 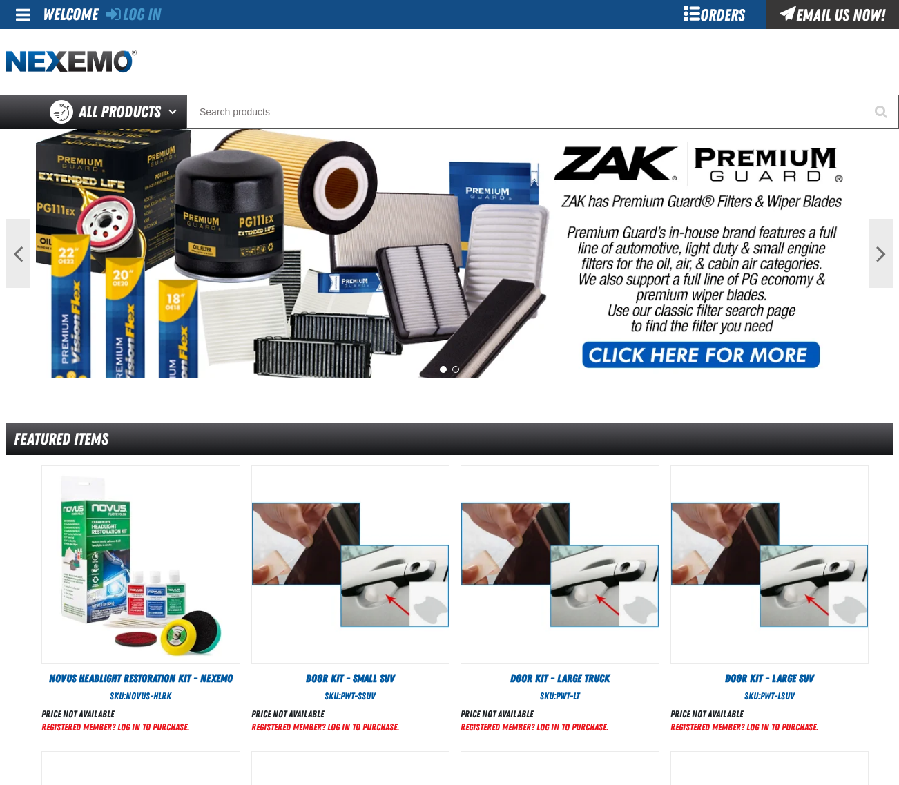 What do you see at coordinates (141, 678) in the screenshot?
I see `span: Novus Headlight Restoration Kit - Nexemo` at bounding box center [141, 678].